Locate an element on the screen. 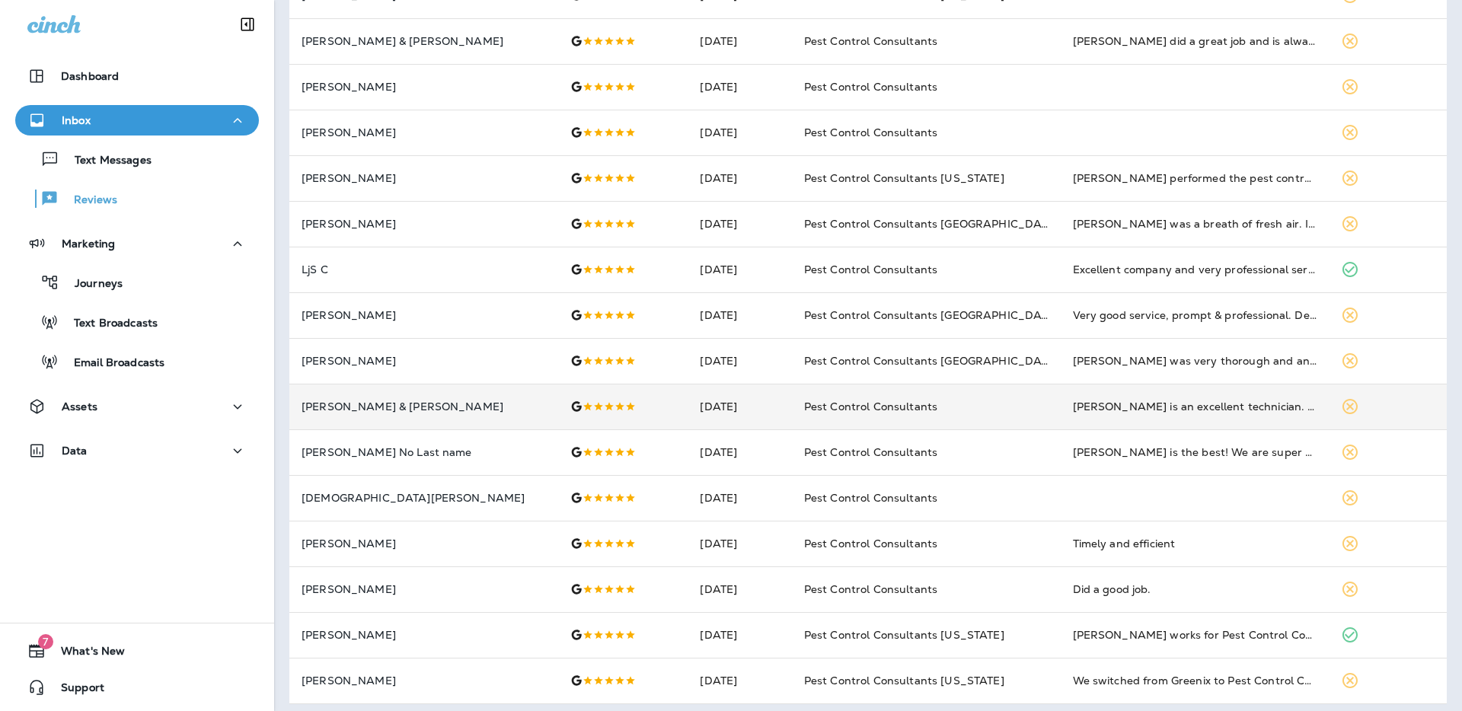 The height and width of the screenshot is (711, 1462). p: Assets is located at coordinates (79, 407).